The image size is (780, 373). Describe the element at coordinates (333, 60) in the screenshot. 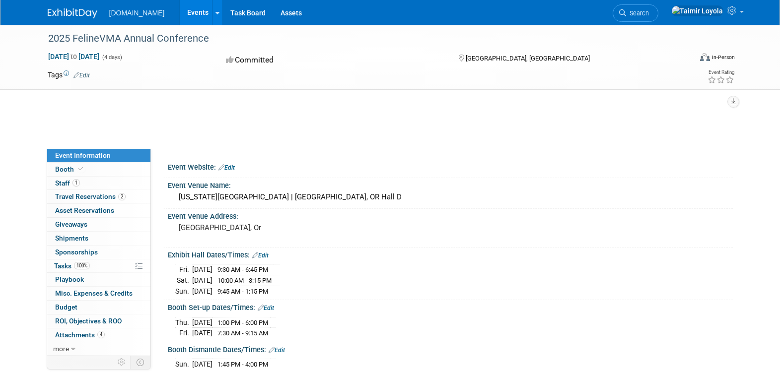

I see `div: Committed` at that location.